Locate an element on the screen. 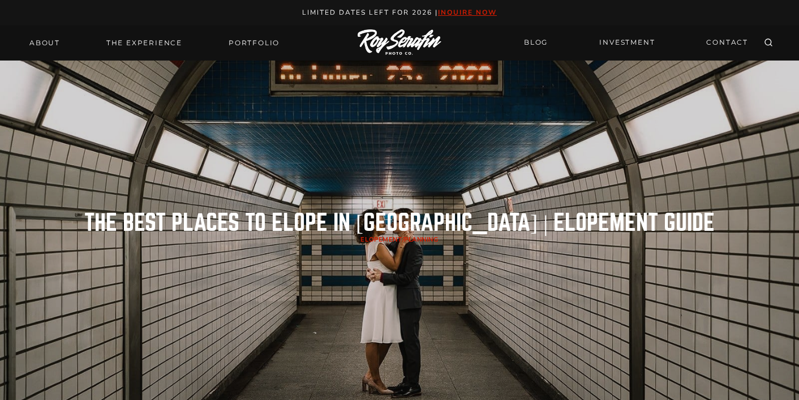 Image resolution: width=799 pixels, height=400 pixels. nav: Secondary Navigation is located at coordinates (636, 42).